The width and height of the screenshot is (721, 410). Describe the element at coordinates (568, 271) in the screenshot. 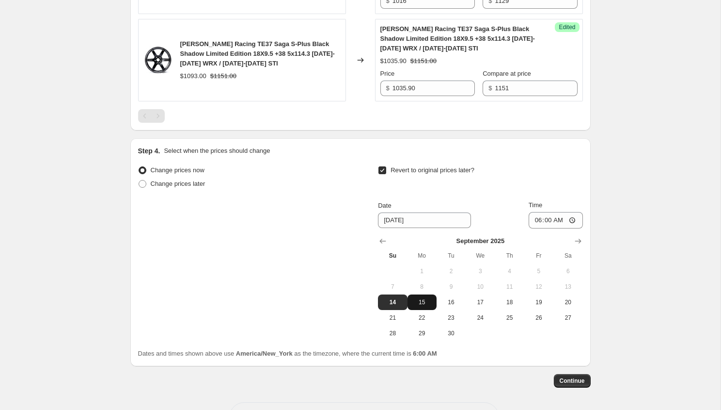

I see `span: 6` at that location.